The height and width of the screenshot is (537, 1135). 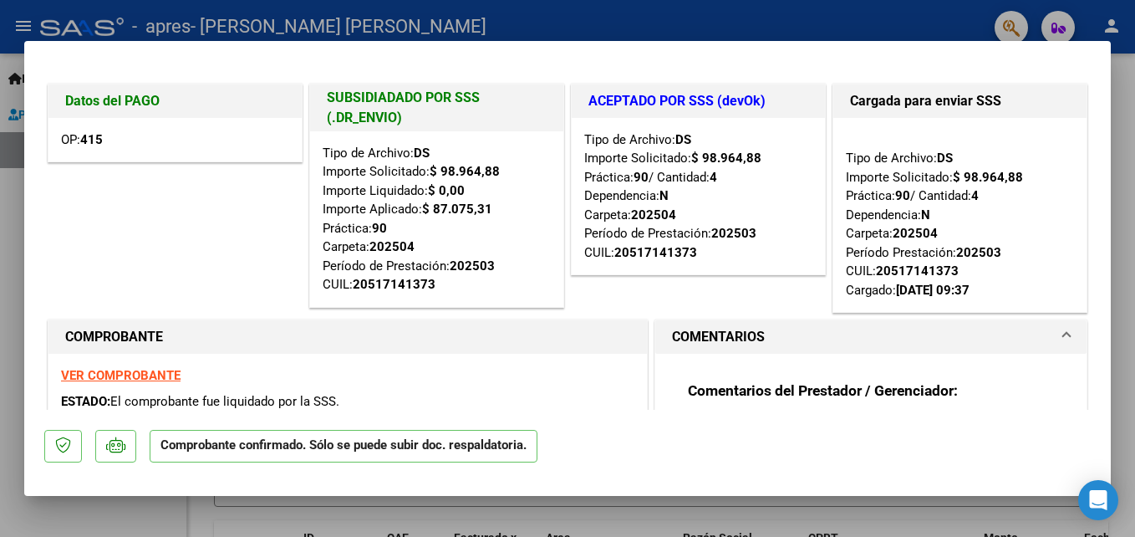 I want to click on mat-expansion-panel-header: COMENTARIOS, so click(x=871, y=337).